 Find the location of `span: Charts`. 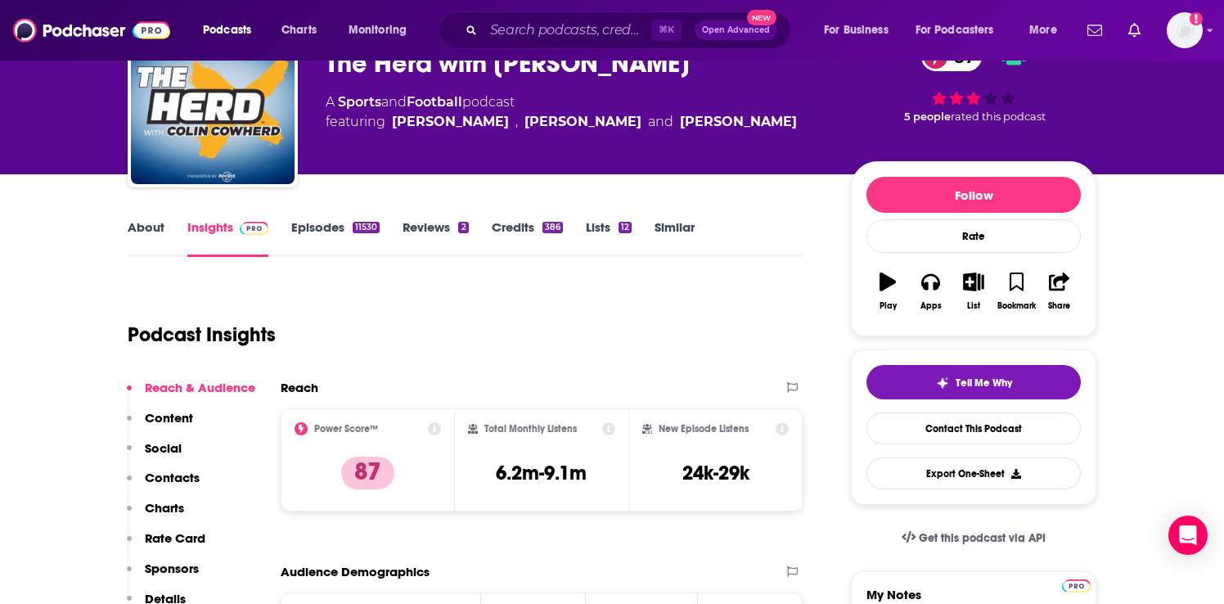

span: Charts is located at coordinates (299, 30).